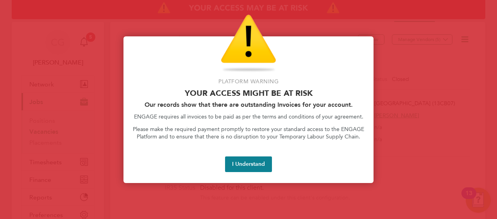 The width and height of the screenshot is (497, 219). I want to click on button: I Understand, so click(249, 164).